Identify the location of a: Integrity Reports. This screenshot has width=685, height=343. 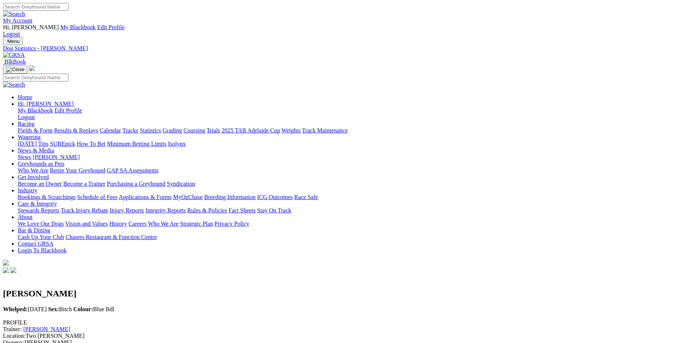
(165, 210).